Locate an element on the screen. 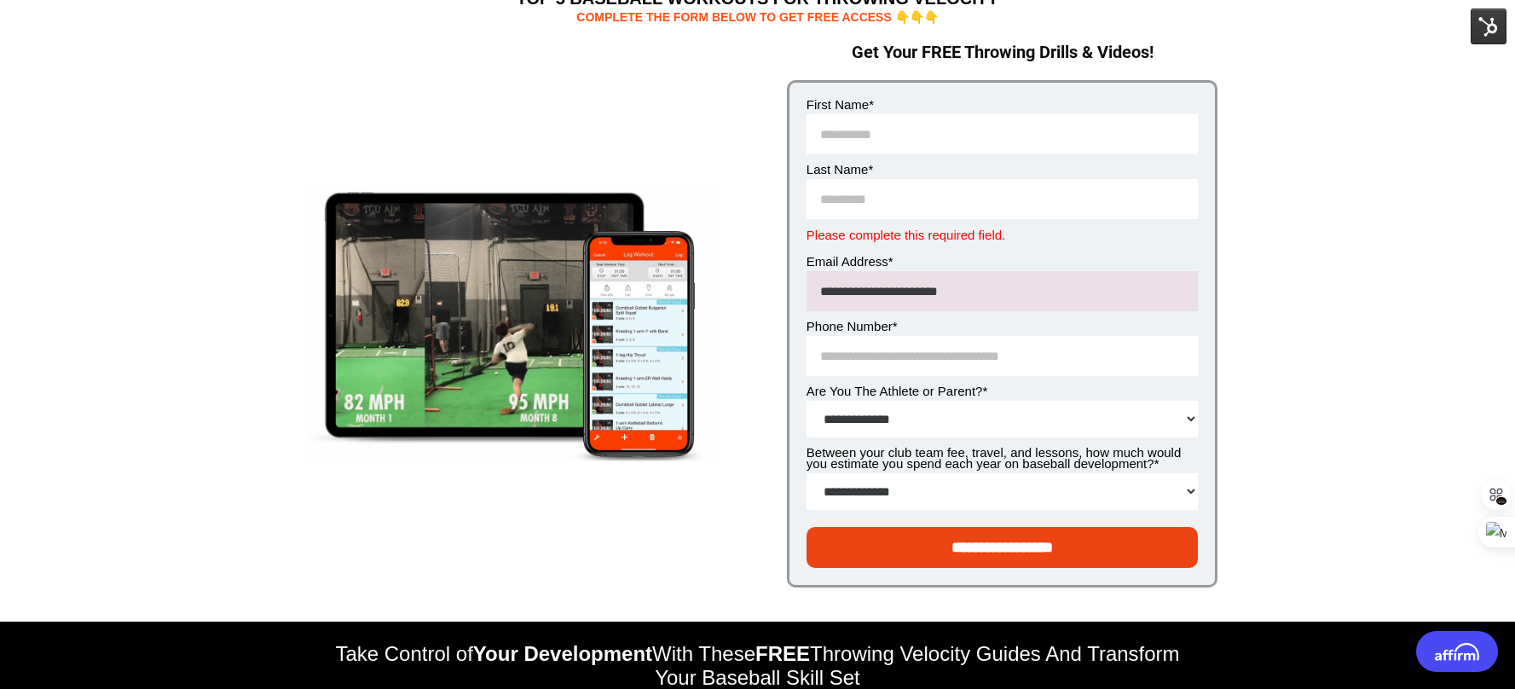 This screenshot has height=689, width=1515. span: Last Name is located at coordinates (837, 169).